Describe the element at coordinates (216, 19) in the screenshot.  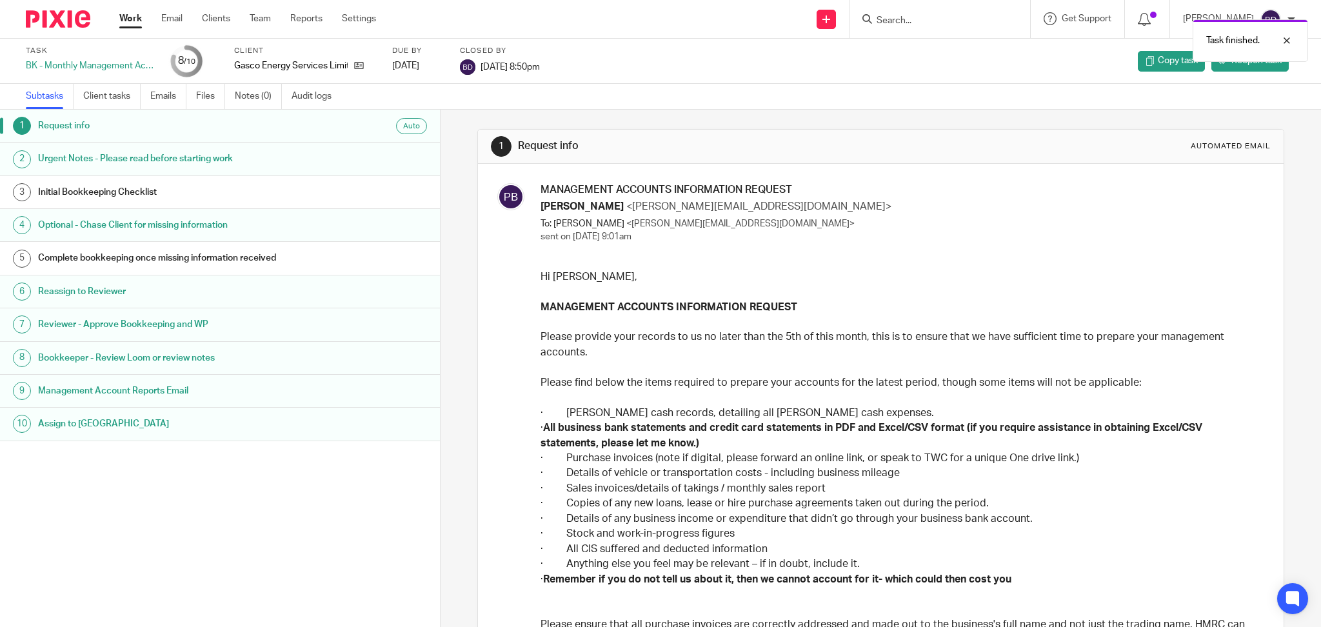
I see `a: Clients` at that location.